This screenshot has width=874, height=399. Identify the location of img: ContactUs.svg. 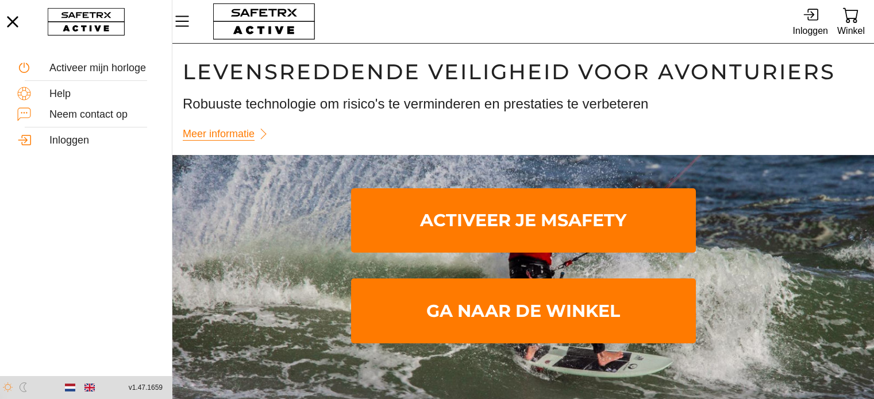
(24, 114).